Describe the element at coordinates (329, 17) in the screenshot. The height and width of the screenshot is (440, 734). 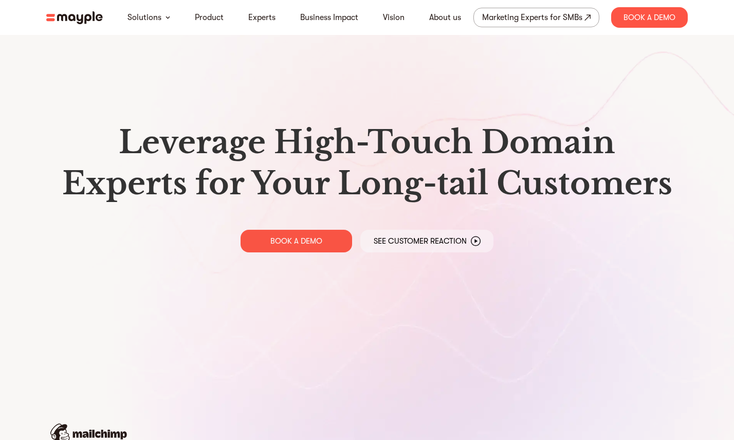
I see `a: Business Impact` at that location.